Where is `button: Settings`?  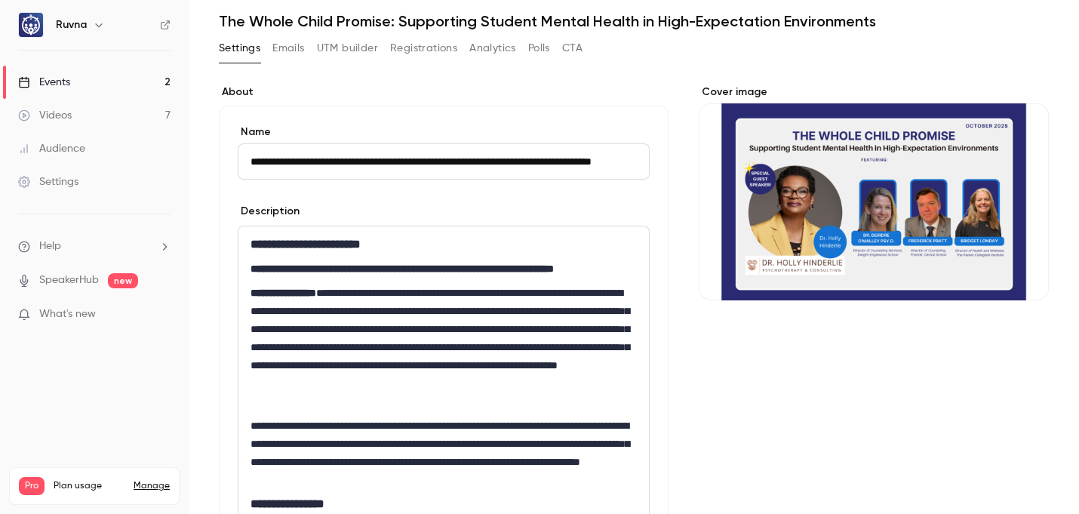
button: Settings is located at coordinates (239, 48).